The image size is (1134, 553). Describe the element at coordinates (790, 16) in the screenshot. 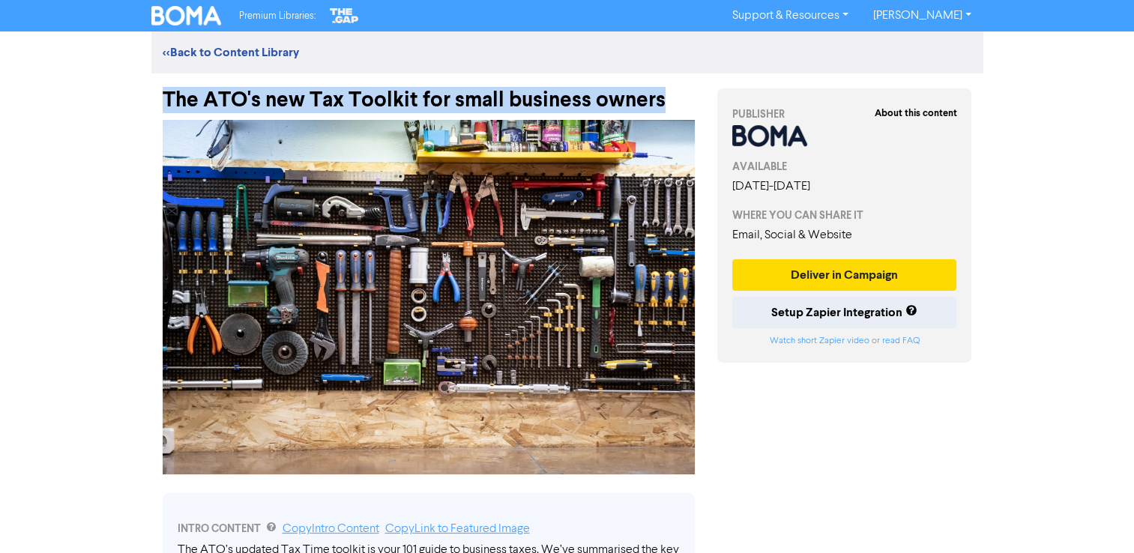

I see `a: Support & Resources` at that location.